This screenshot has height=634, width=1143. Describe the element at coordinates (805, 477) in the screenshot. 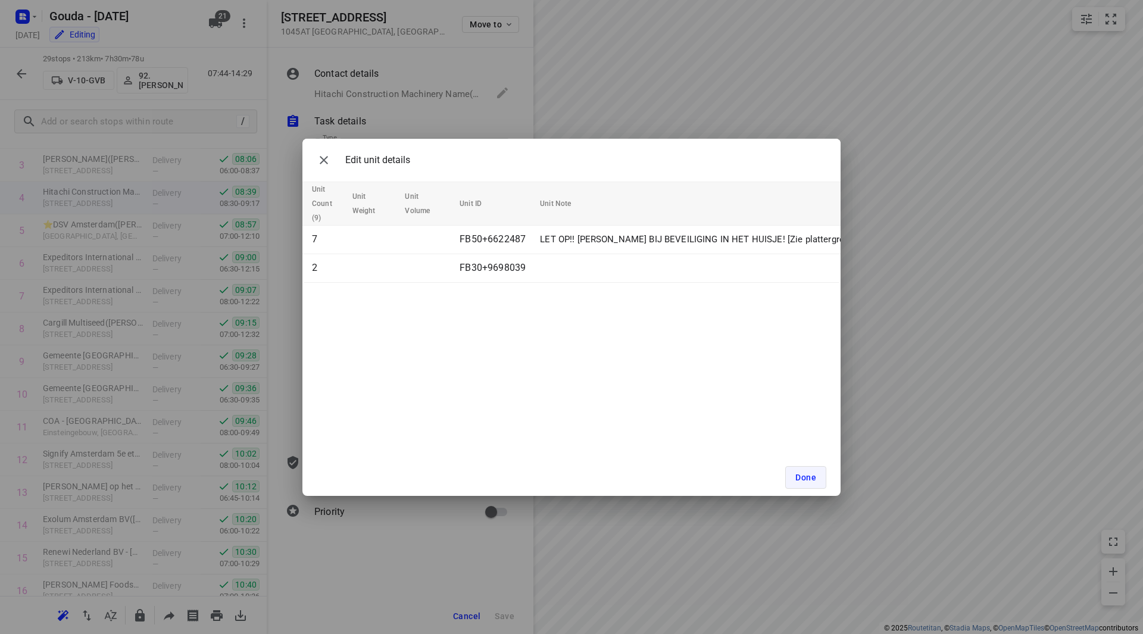

I see `button: Done` at that location.